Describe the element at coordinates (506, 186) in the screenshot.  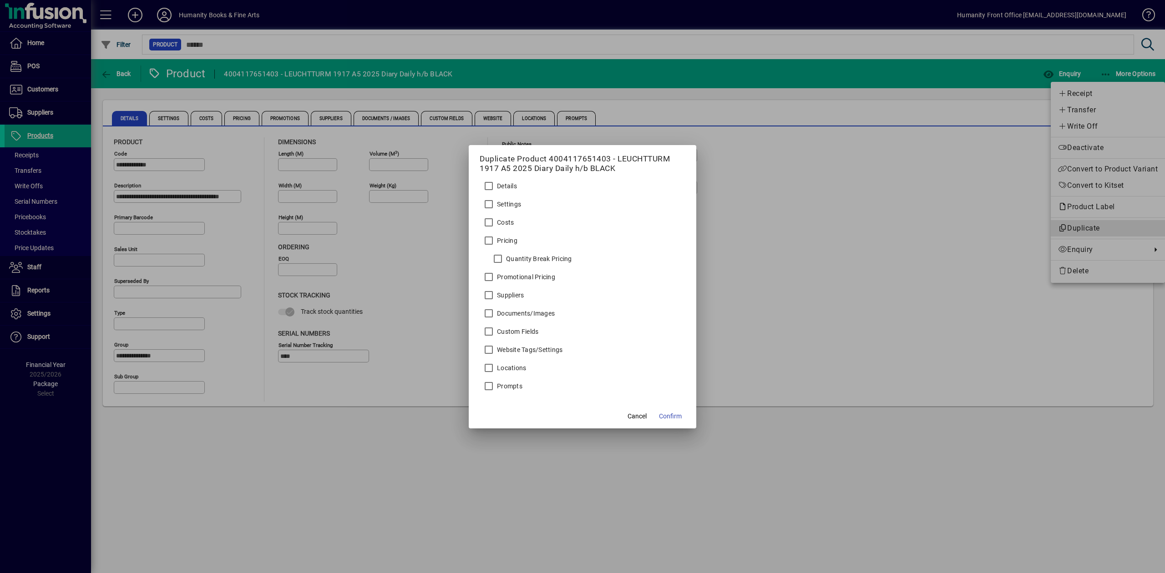
I see `label: Details` at that location.